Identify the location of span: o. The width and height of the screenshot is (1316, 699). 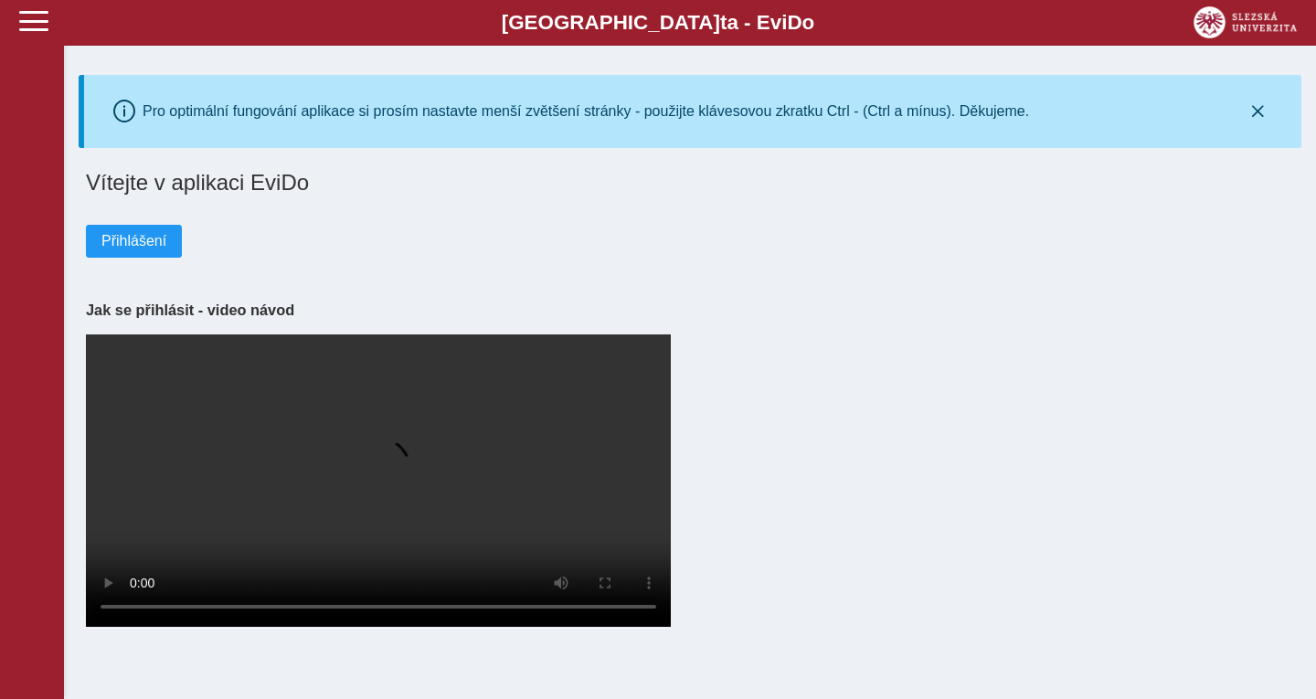
(809, 22).